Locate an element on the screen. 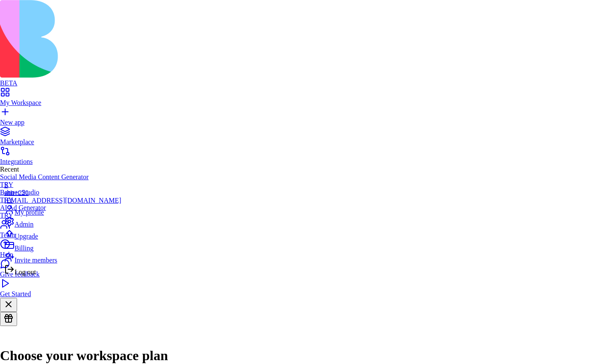 The width and height of the screenshot is (592, 364). span: Log out is located at coordinates (25, 272).